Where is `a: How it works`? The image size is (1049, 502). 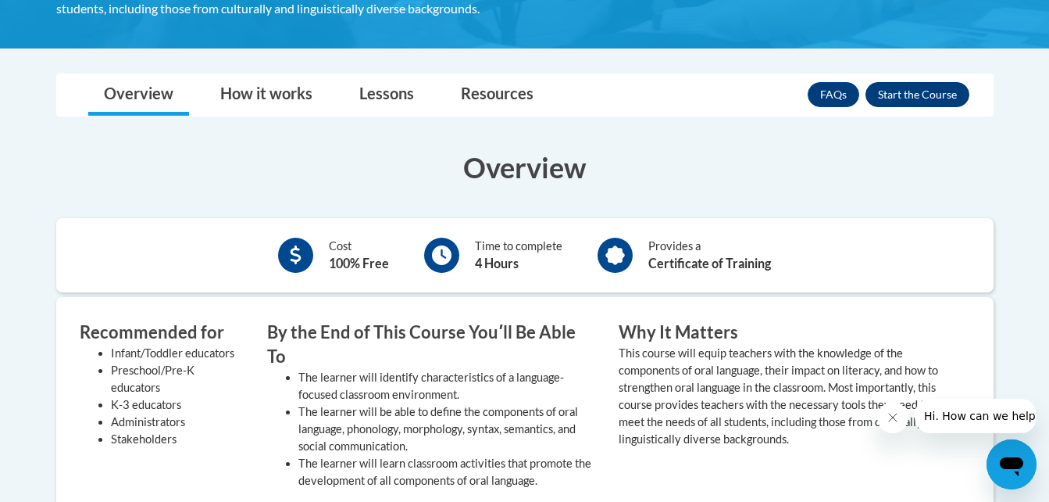 a: How it works is located at coordinates (266, 95).